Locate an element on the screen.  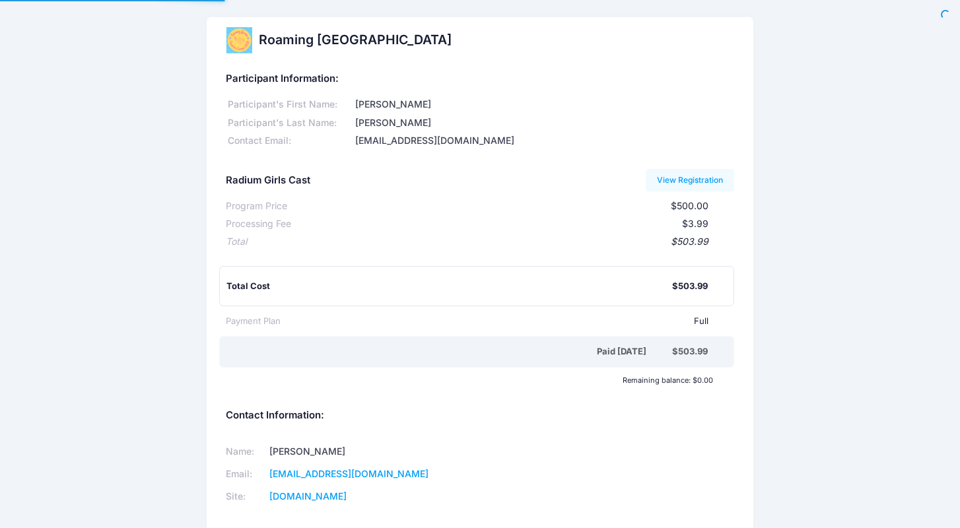
h5: Contact Information: is located at coordinates (480, 416).